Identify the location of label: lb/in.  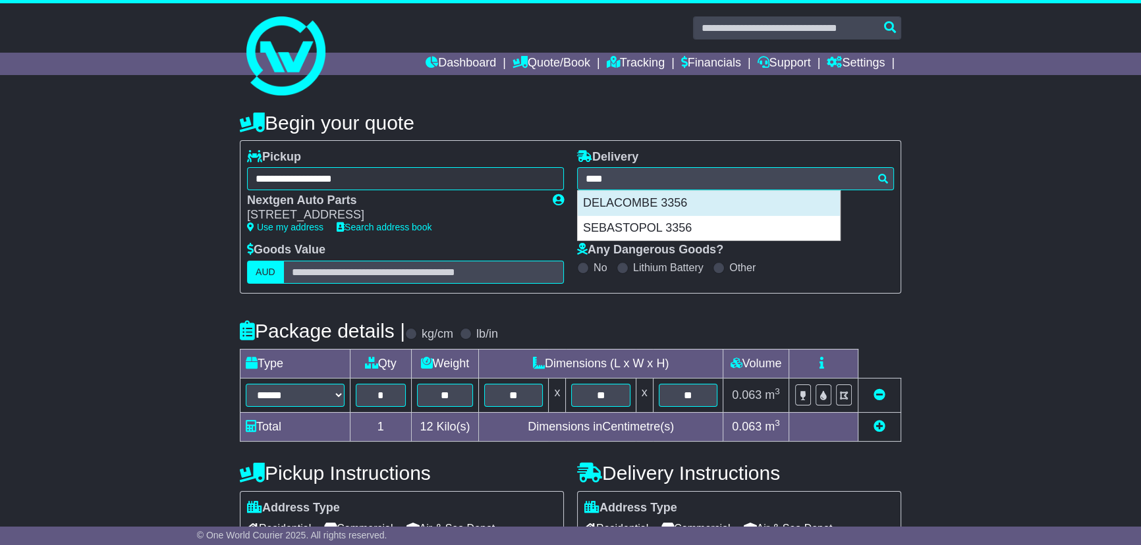
(487, 335).